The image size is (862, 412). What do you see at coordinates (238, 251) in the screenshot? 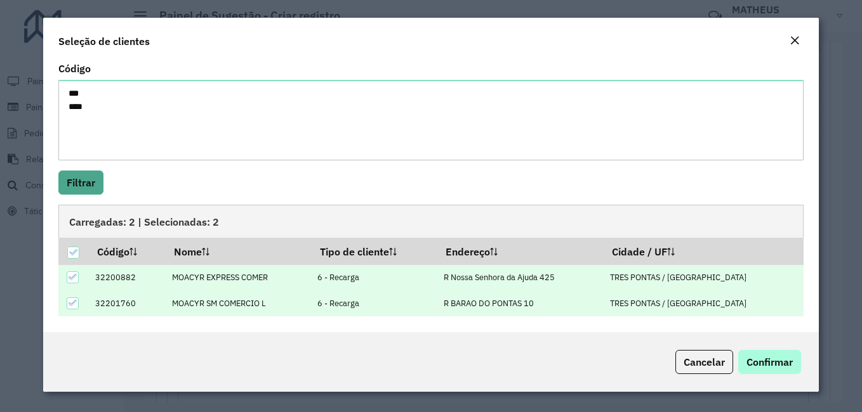
I see `th: Nome` at bounding box center [238, 251].